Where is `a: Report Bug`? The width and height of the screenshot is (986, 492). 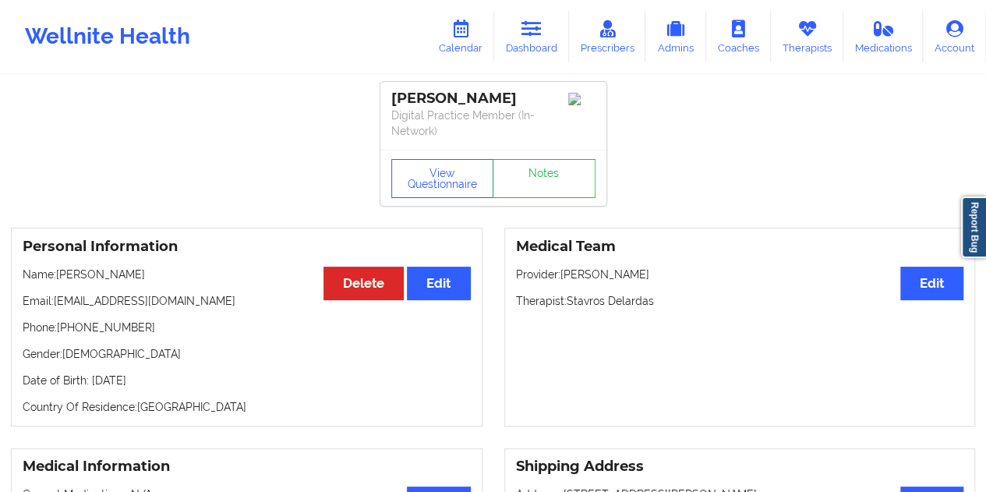
a: Report Bug is located at coordinates (974, 227).